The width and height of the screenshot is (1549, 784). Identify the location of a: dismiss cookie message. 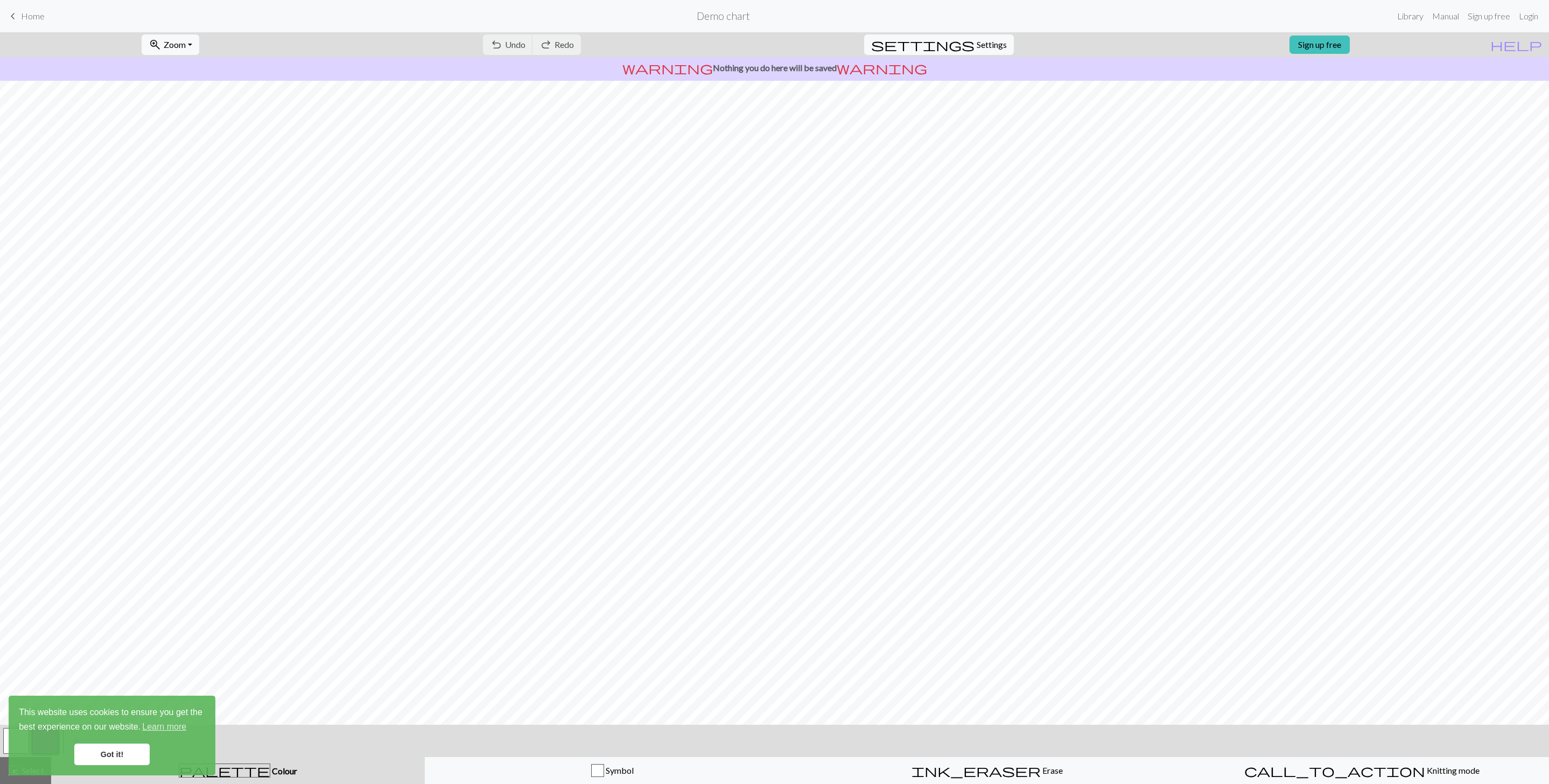
(112, 754).